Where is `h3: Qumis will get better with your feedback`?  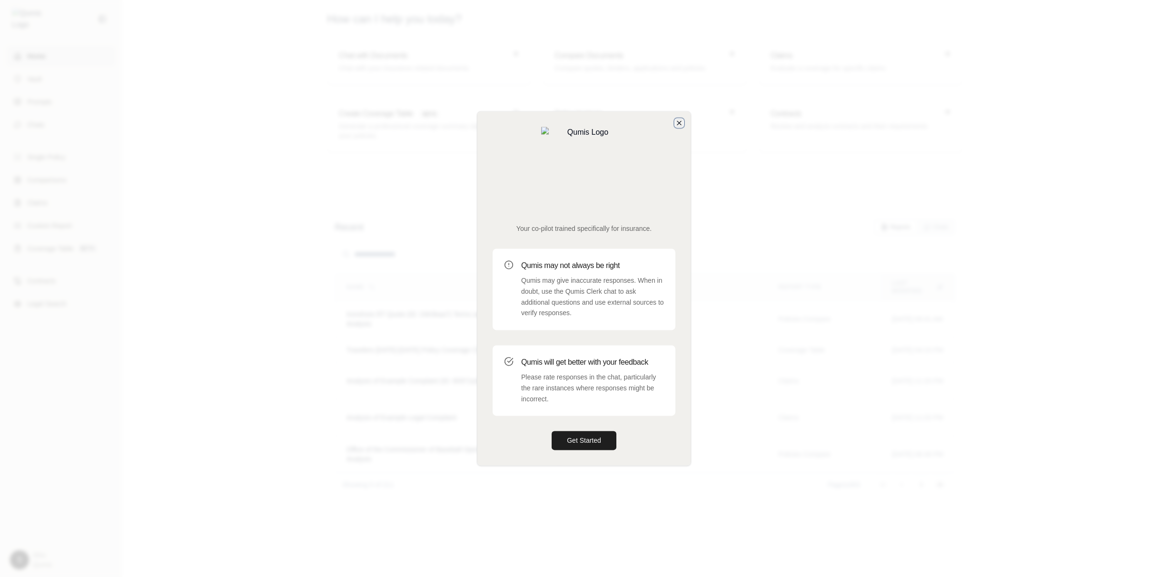
h3: Qumis will get better with your feedback is located at coordinates (593, 362).